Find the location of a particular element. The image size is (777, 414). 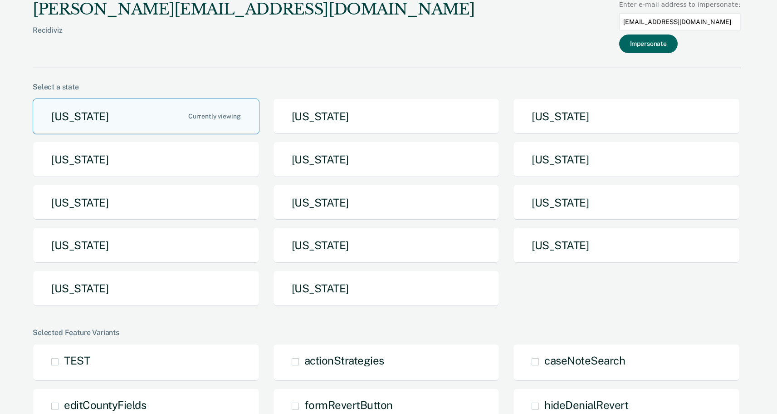

input: Enter an email to impersonate... is located at coordinates (680, 22).